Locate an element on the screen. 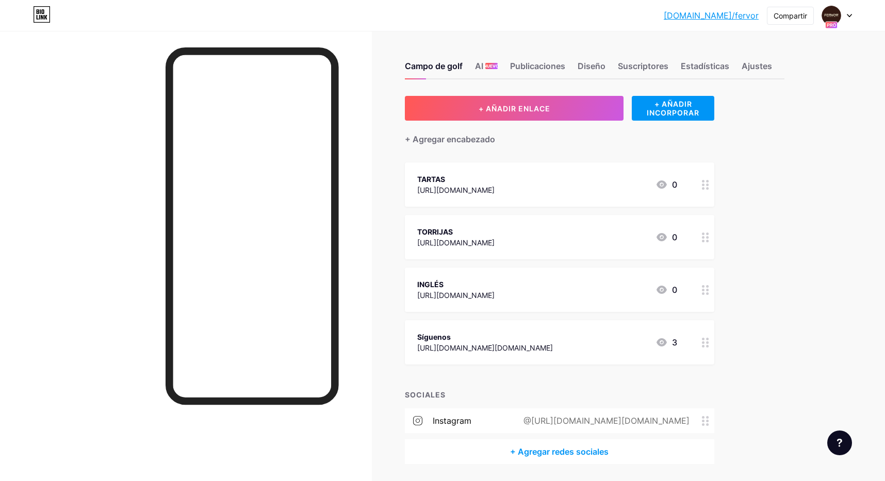  font: Síguenos is located at coordinates (434, 337).